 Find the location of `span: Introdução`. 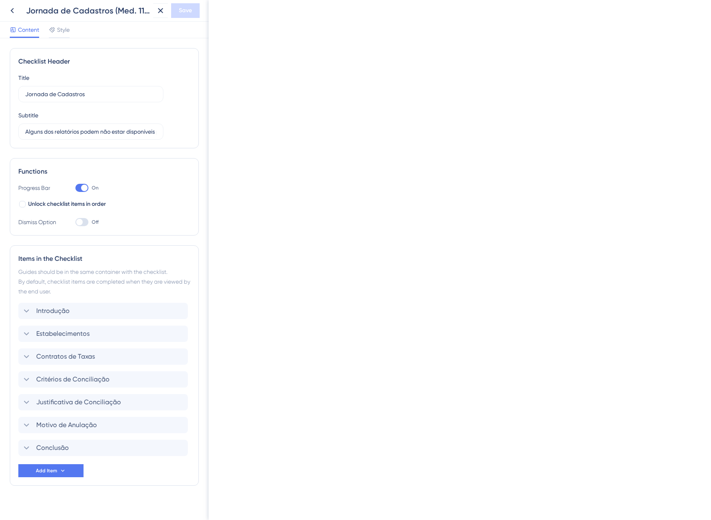

span: Introdução is located at coordinates (53, 311).